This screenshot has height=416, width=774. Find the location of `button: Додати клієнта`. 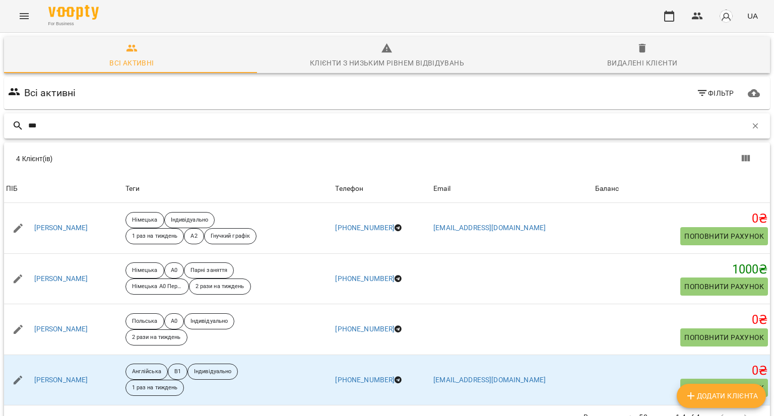

button: Додати клієнта is located at coordinates (721, 396).